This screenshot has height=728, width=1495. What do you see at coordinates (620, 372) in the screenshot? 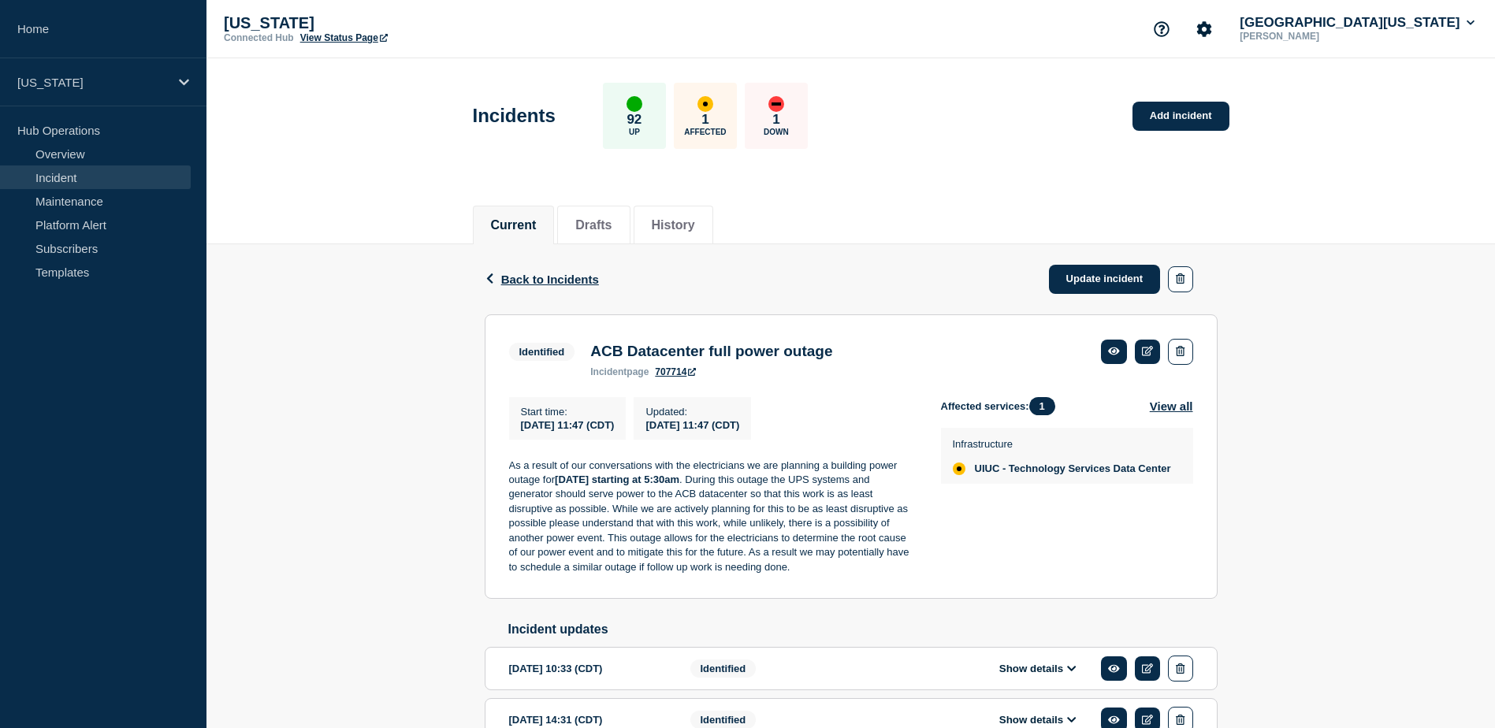
I see `p: page` at bounding box center [620, 372].